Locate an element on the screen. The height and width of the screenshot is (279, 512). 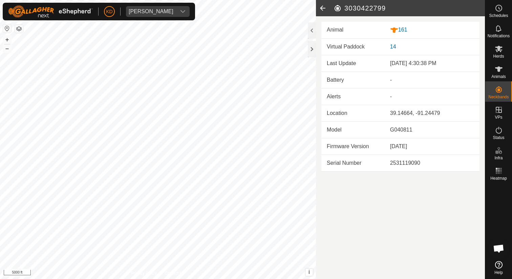
div: 161 is located at coordinates (432, 30).